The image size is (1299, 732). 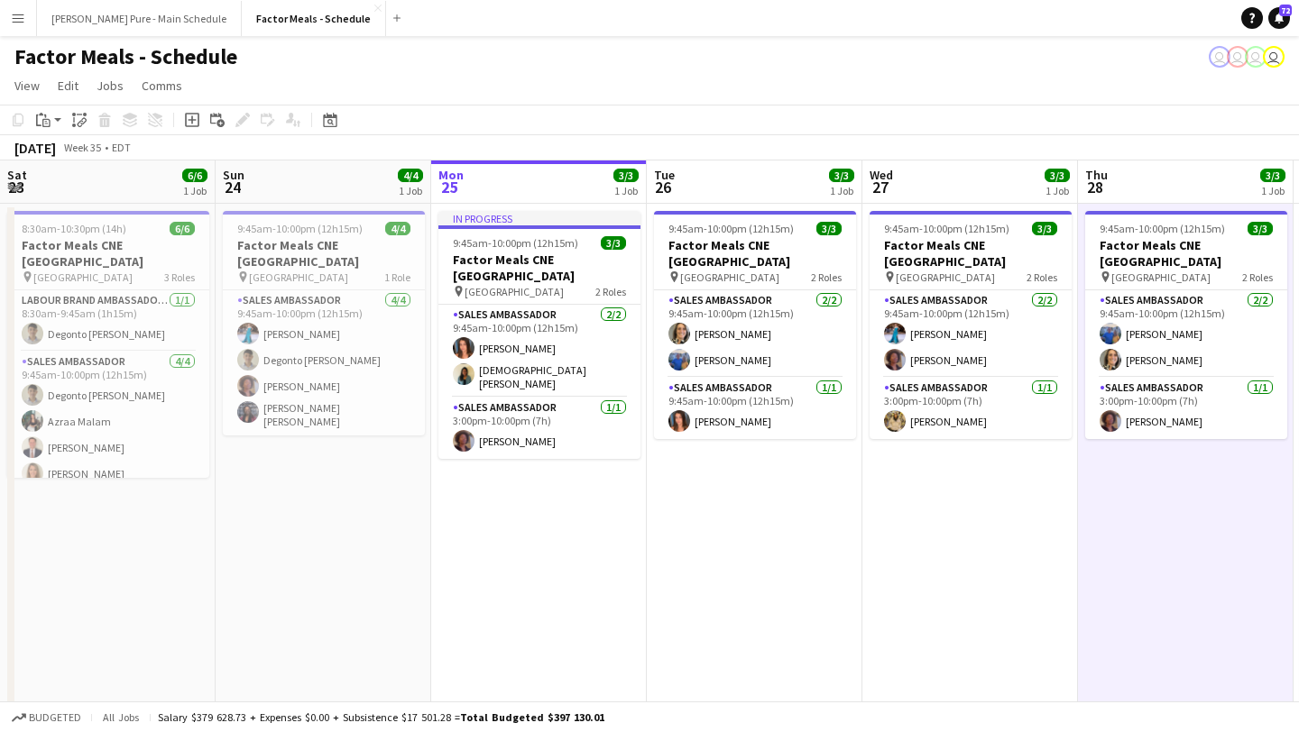 I want to click on span: Edit, so click(x=68, y=86).